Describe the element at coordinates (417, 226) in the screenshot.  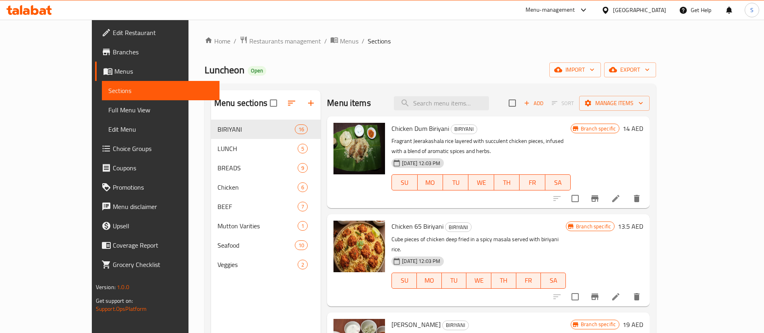
I see `span: Chicken 65 Biriyani` at that location.